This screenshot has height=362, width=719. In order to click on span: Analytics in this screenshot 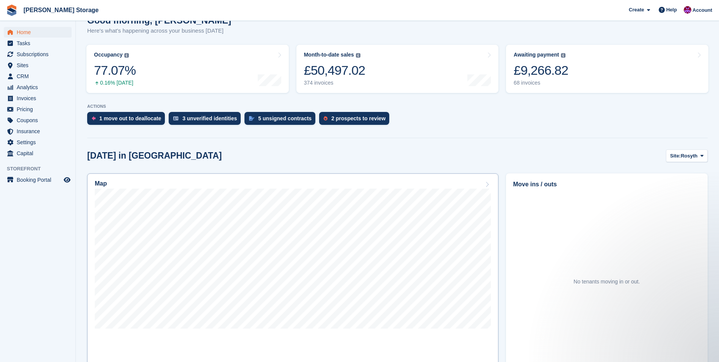, I will do `click(39, 87)`.